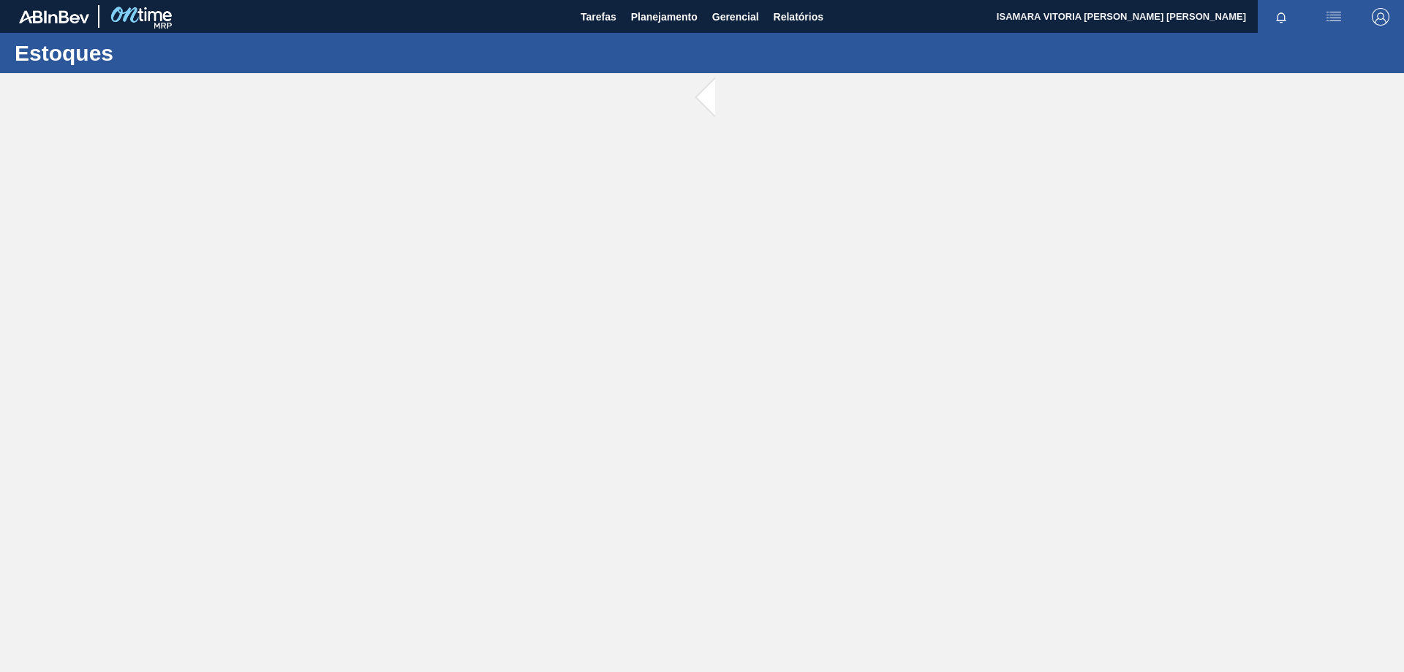 The width and height of the screenshot is (1404, 672). I want to click on span: Tarefas, so click(598, 17).